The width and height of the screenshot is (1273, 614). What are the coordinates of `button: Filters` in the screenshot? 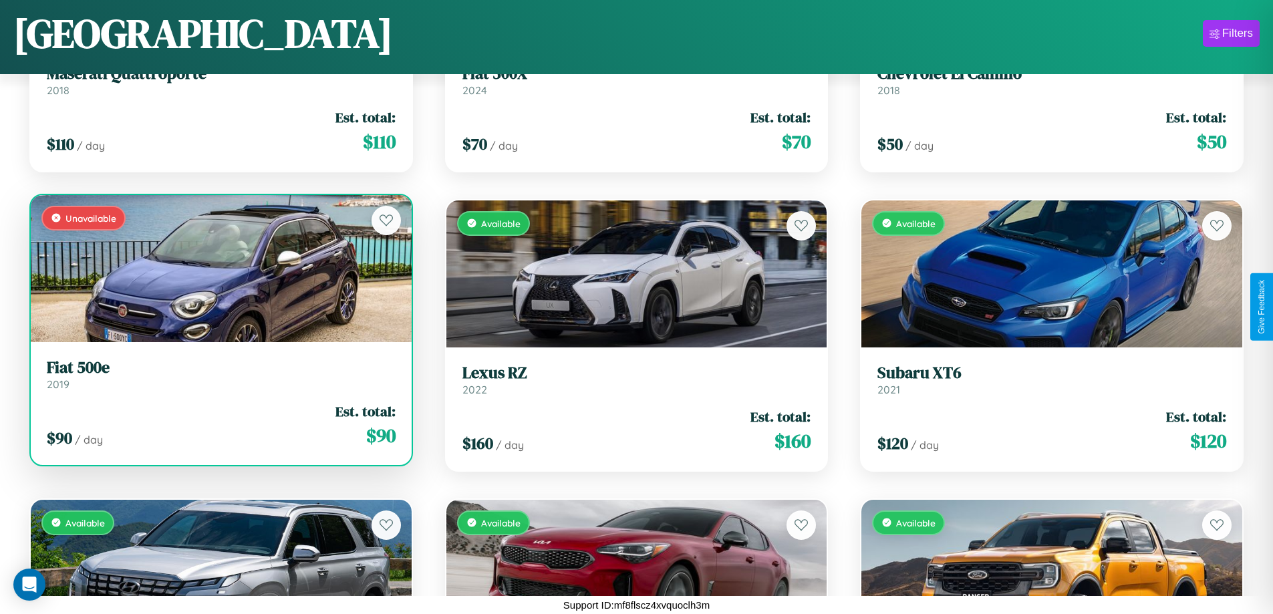 It's located at (1231, 33).